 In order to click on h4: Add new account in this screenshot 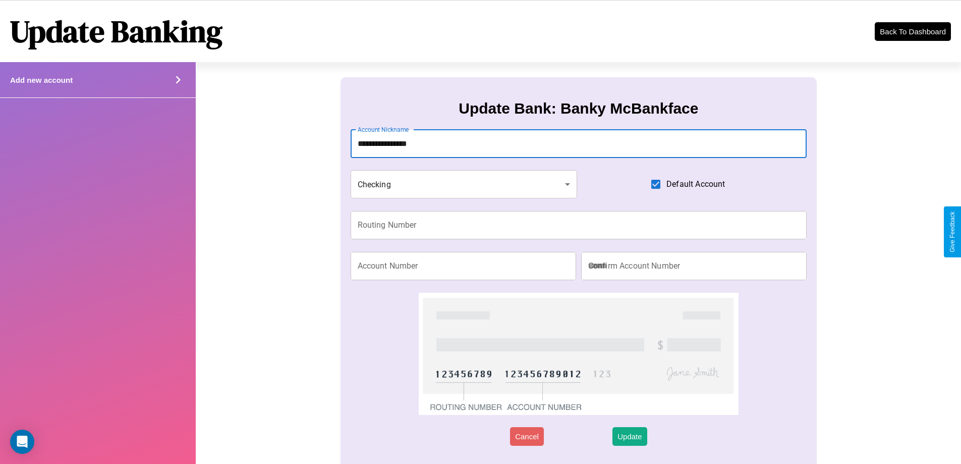, I will do `click(41, 80)`.